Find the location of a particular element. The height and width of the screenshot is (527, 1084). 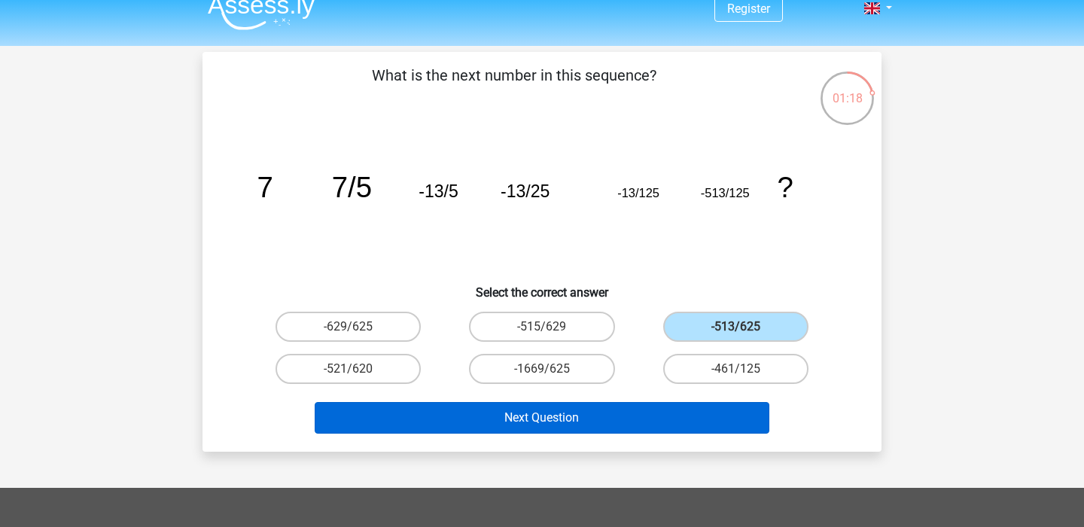

label: -515/629 is located at coordinates (541, 327).